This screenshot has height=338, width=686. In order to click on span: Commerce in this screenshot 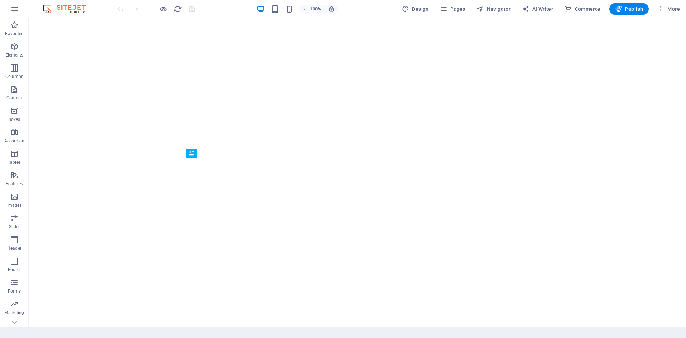, I will do `click(583, 9)`.